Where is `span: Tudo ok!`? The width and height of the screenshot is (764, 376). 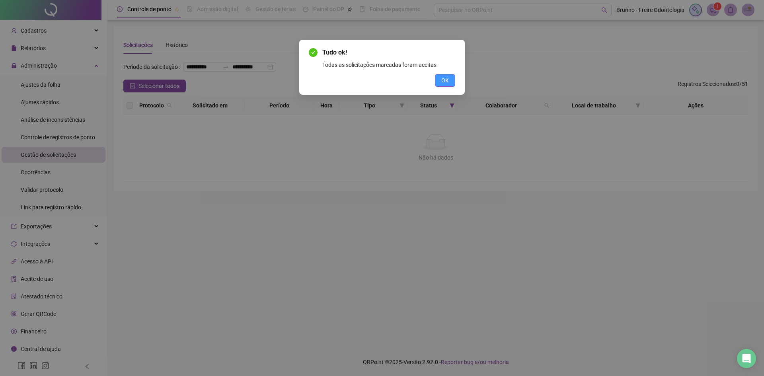 span: Tudo ok! is located at coordinates (389, 53).